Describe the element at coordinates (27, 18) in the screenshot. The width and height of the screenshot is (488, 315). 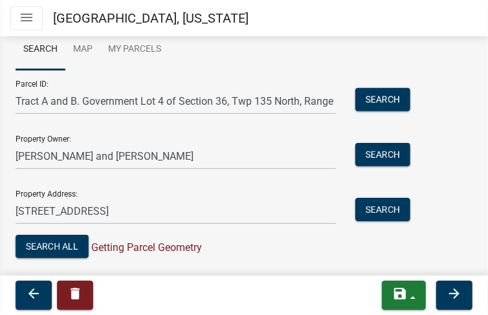
I see `button: menu` at that location.